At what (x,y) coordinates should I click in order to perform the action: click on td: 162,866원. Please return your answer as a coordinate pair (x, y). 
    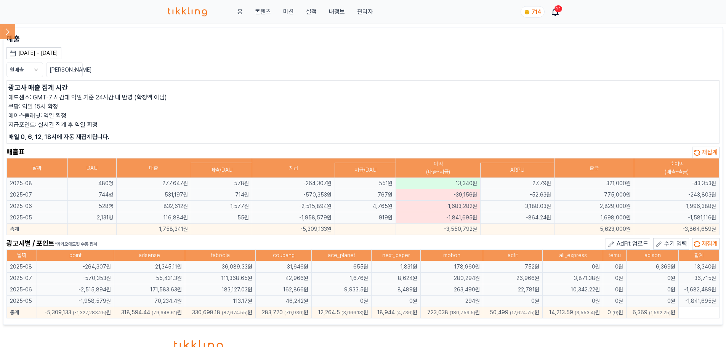
    Looking at the image, I should click on (284, 290).